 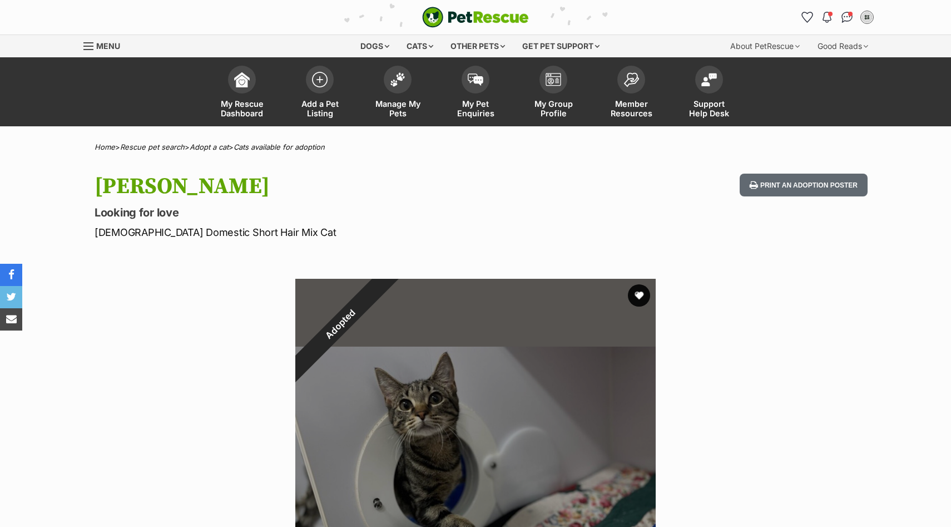 What do you see at coordinates (209, 147) in the screenshot?
I see `a: Adopt a cat` at bounding box center [209, 147].